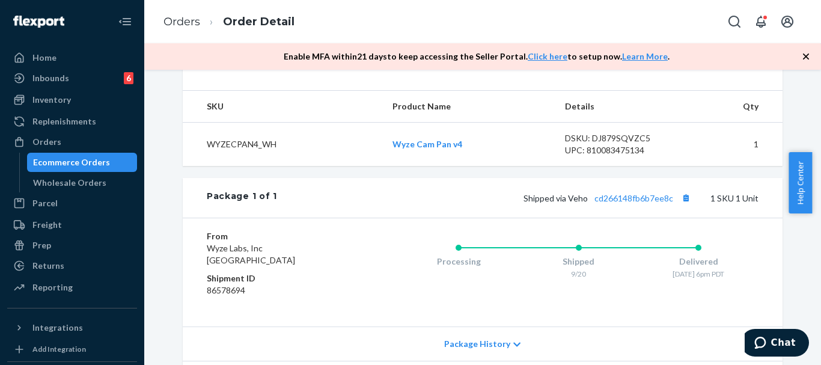  Describe the element at coordinates (41, 245) in the screenshot. I see `div: Prep` at that location.